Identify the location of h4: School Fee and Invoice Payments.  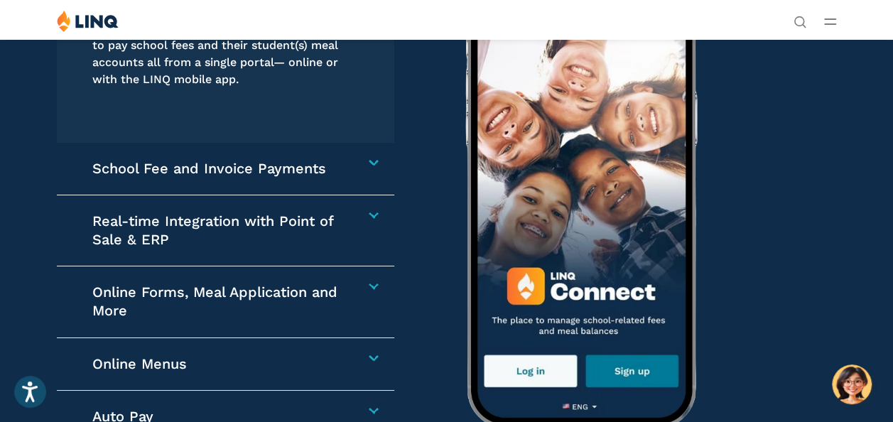
(220, 169).